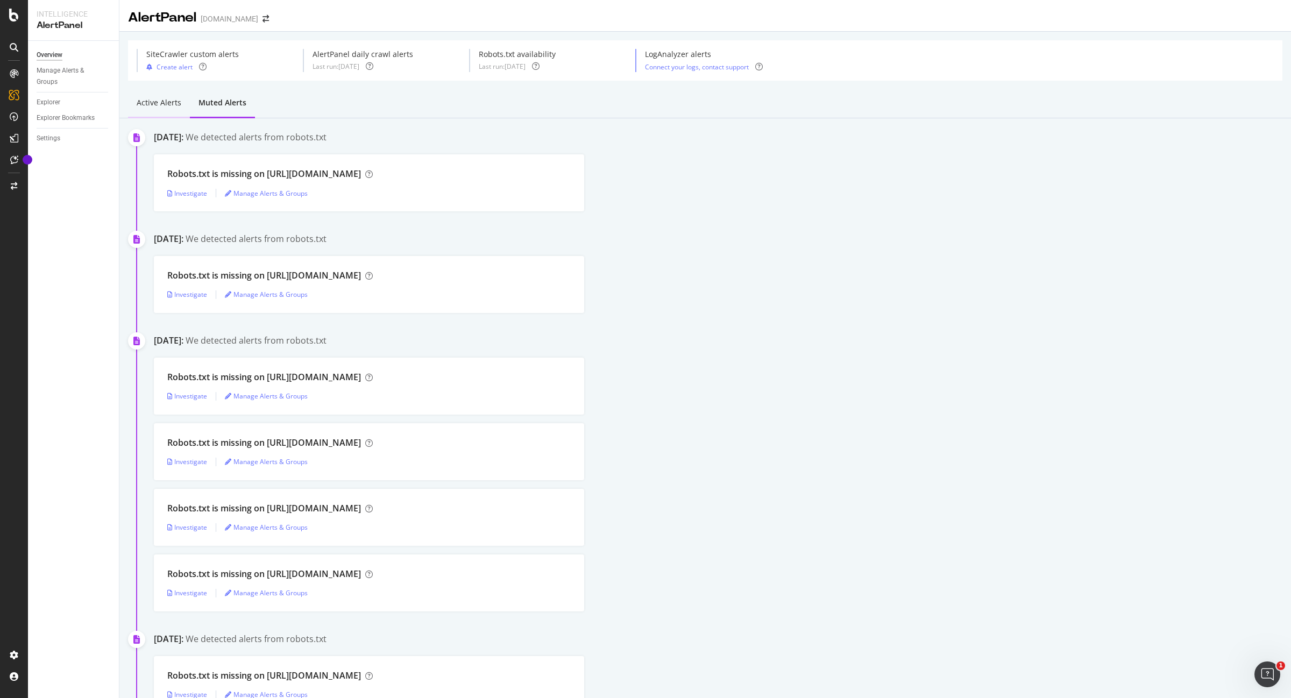 The width and height of the screenshot is (1291, 698). Describe the element at coordinates (73, 14) in the screenshot. I see `div: Intelligence` at that location.